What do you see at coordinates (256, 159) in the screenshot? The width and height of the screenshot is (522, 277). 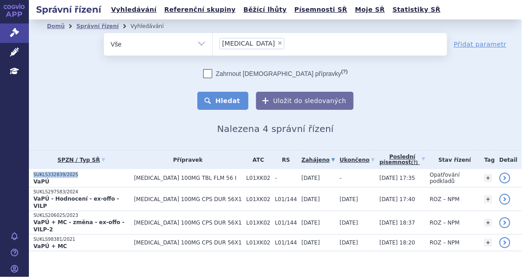 I see `th: ATC` at bounding box center [256, 159].